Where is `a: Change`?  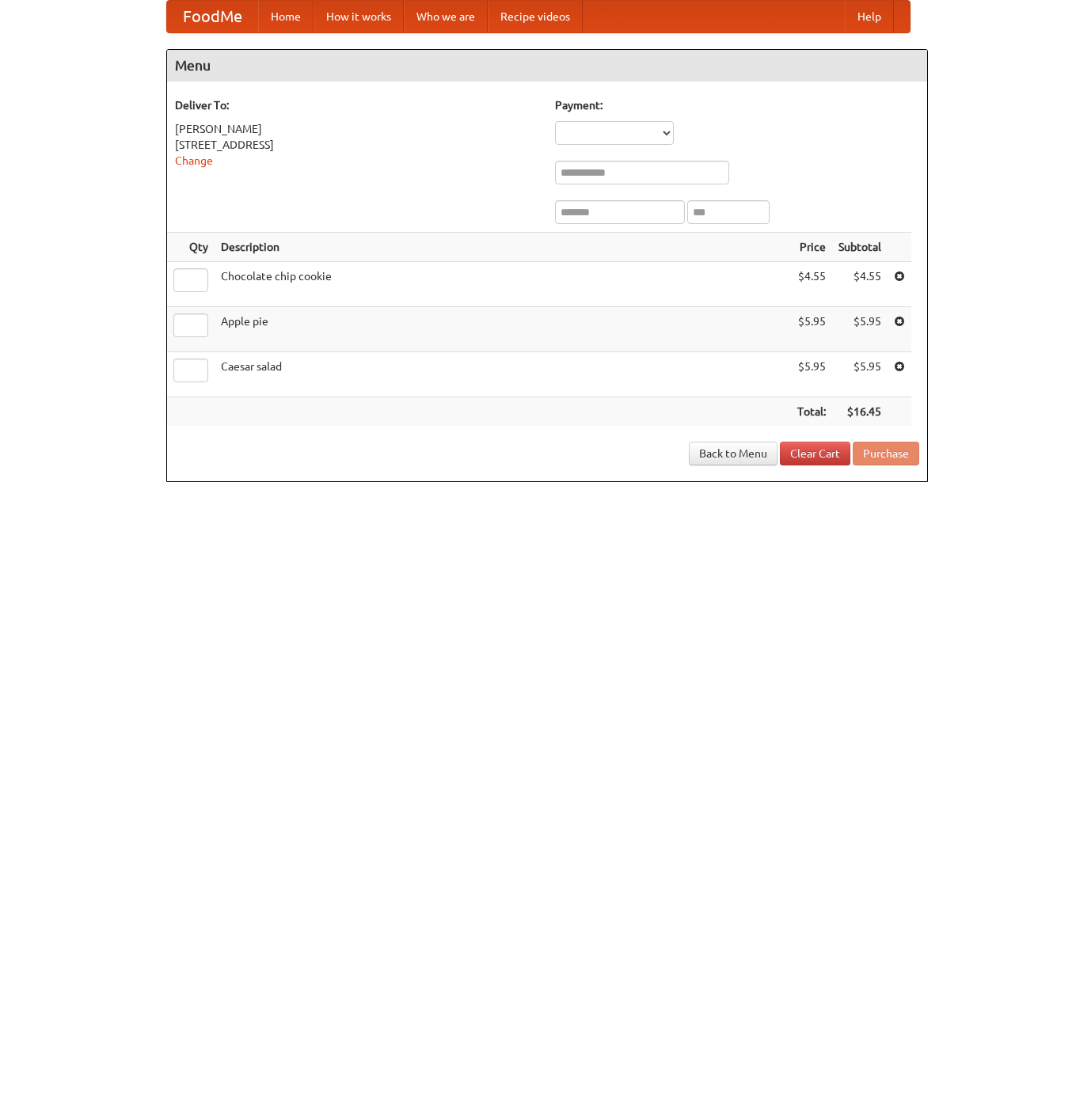 a: Change is located at coordinates (194, 161).